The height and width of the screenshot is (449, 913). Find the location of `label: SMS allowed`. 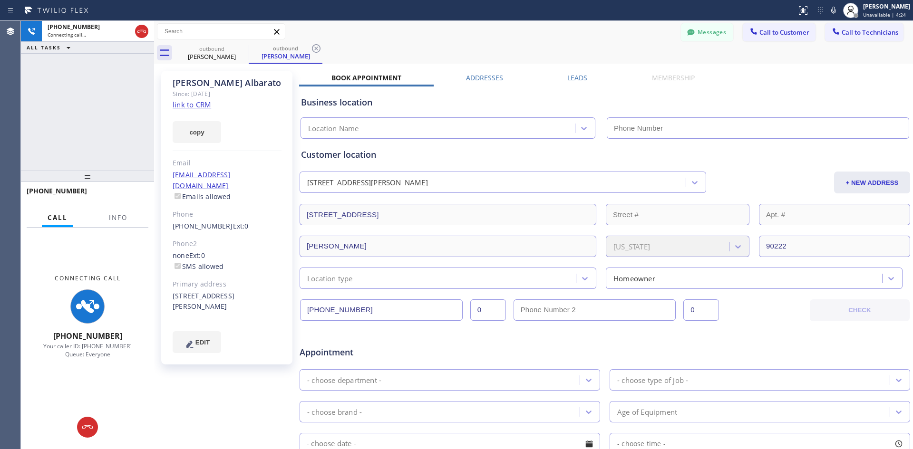

label: SMS allowed is located at coordinates (198, 266).